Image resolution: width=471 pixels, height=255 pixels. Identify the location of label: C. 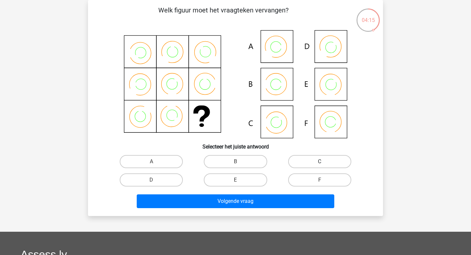
(320, 161).